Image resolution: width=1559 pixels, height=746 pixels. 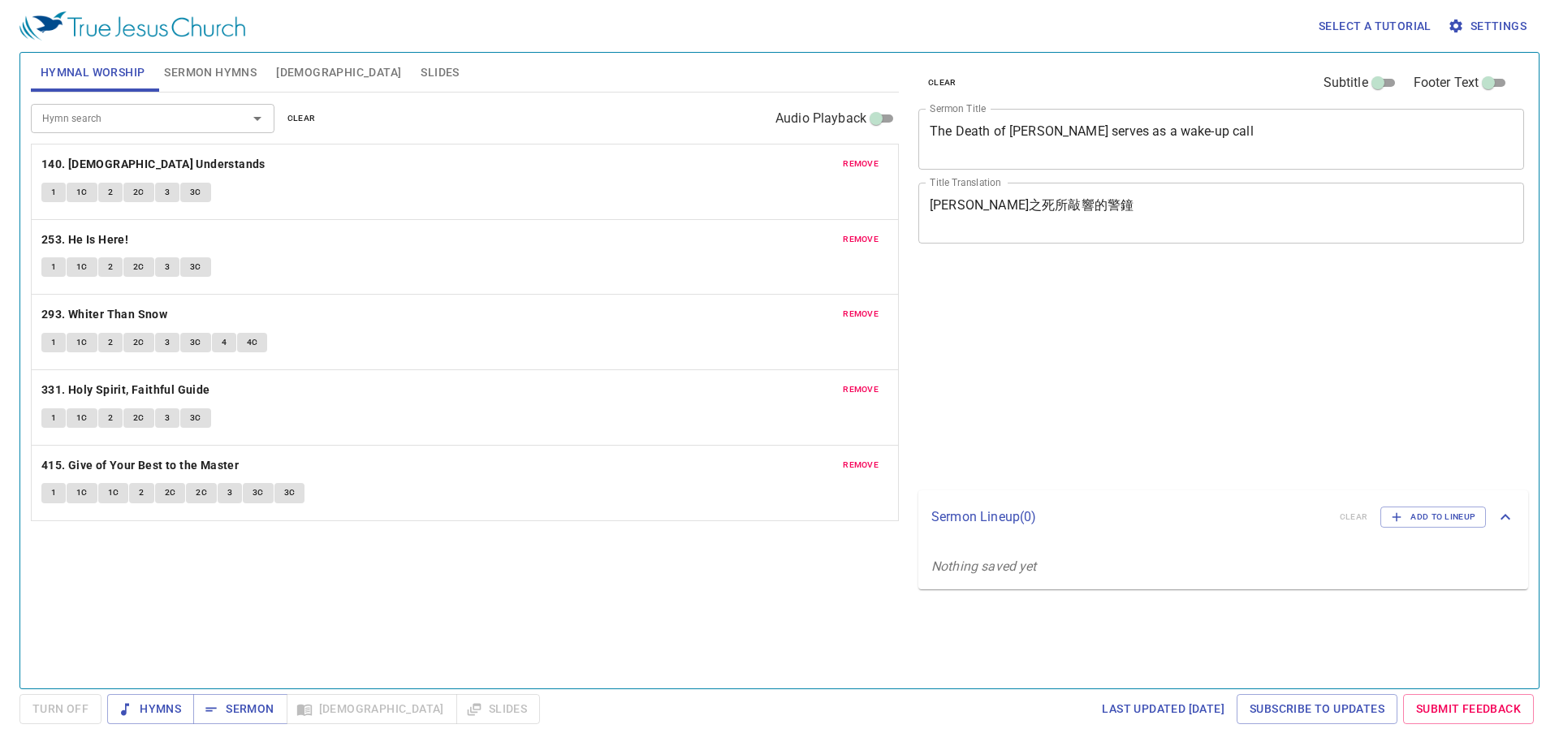 What do you see at coordinates (140, 465) in the screenshot?
I see `b: 415. Give of Your Best to the Master` at bounding box center [140, 465].